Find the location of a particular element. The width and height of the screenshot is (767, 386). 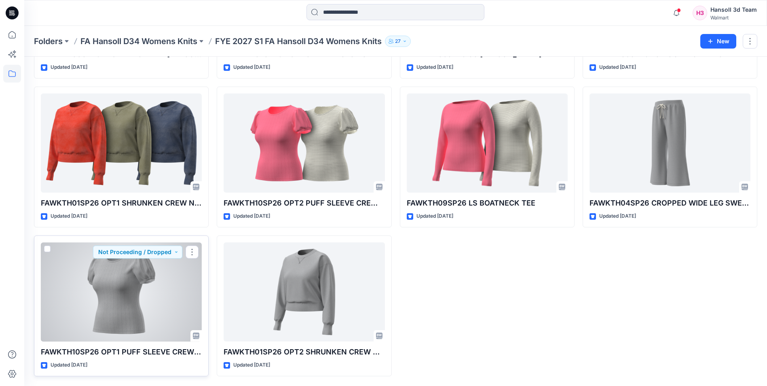

div: Walmart is located at coordinates (733, 17).